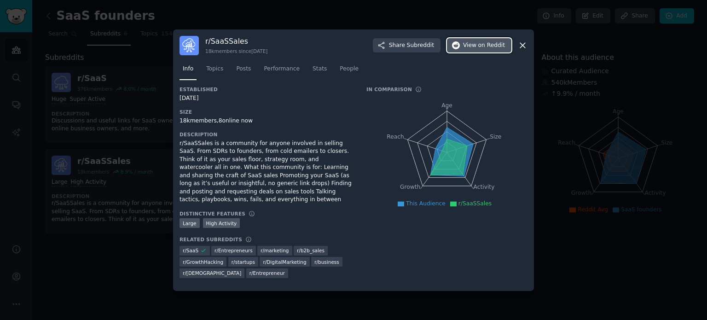  I want to click on h3: Size, so click(267, 112).